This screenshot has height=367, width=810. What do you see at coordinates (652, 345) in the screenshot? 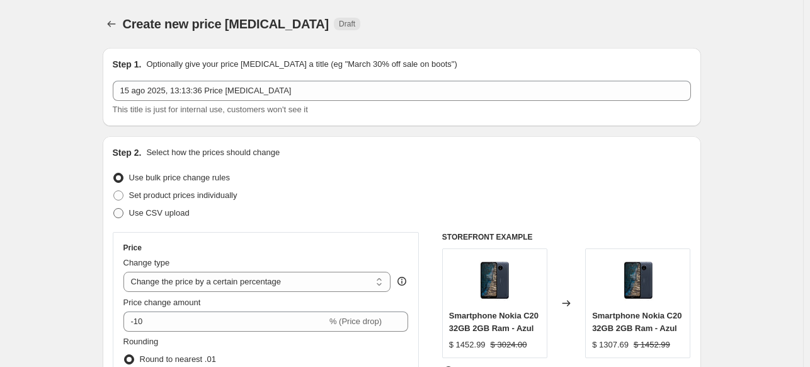
I see `strike: $ 1452.99` at bounding box center [652, 345].